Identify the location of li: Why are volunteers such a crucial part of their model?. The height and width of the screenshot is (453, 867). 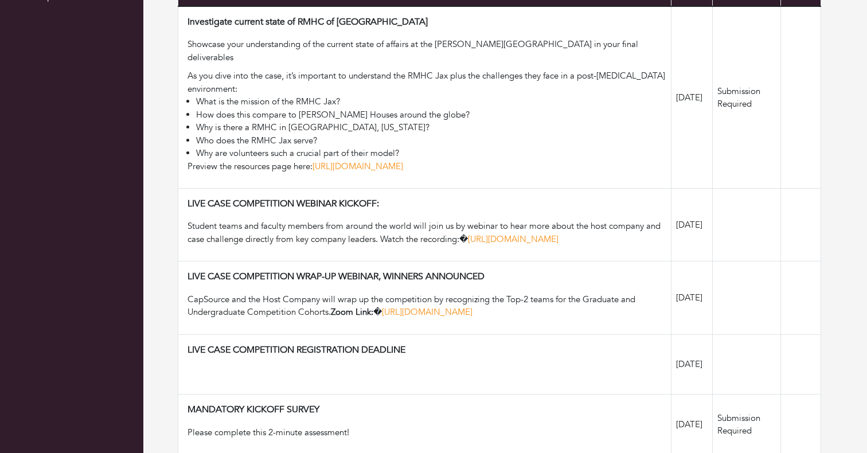
(431, 153).